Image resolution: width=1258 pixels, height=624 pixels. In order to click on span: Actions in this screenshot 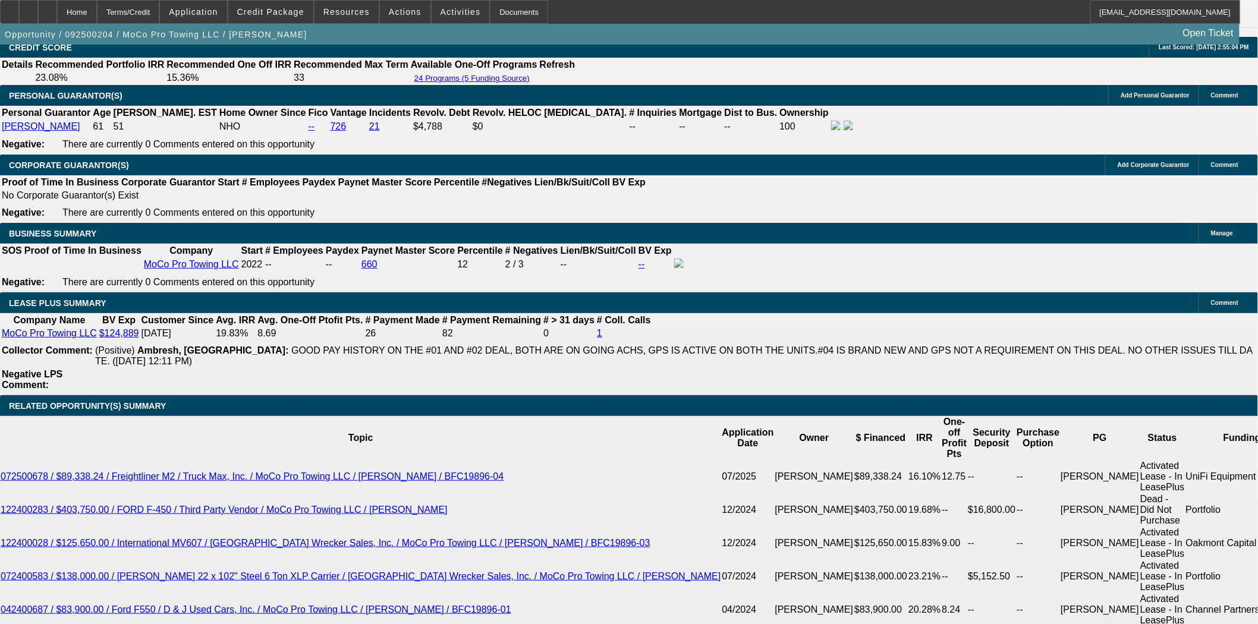, I will do `click(405, 12)`.